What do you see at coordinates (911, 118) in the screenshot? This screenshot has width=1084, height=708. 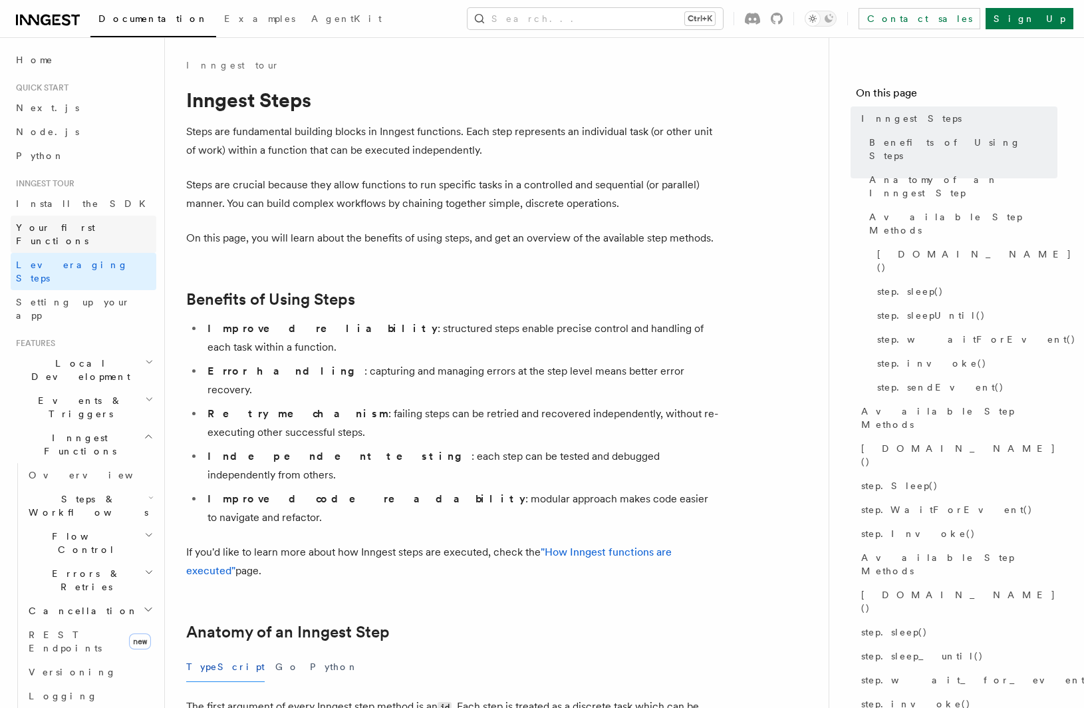 I see `span: Inngest Steps` at bounding box center [911, 118].